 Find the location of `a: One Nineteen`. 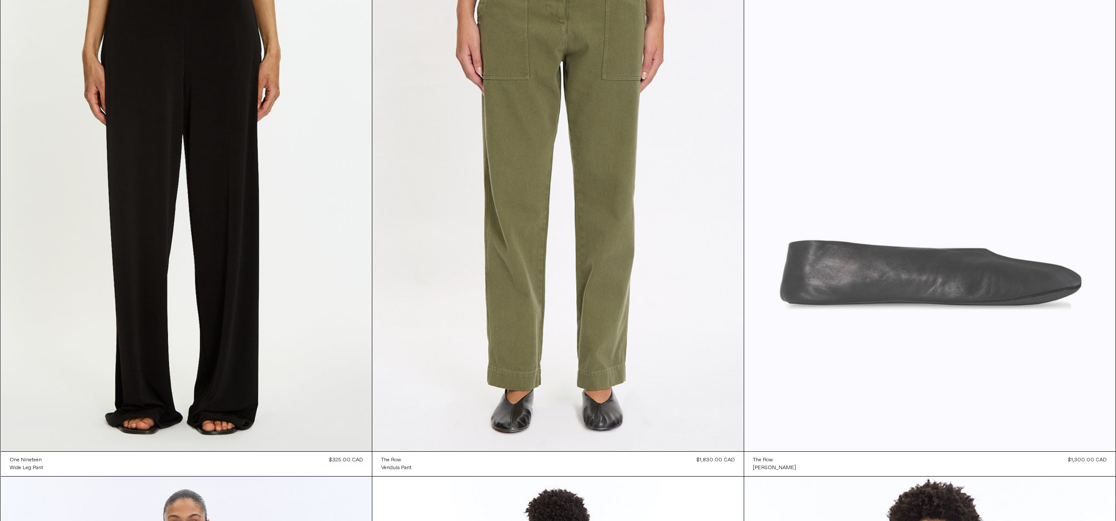

a: One Nineteen is located at coordinates (26, 460).